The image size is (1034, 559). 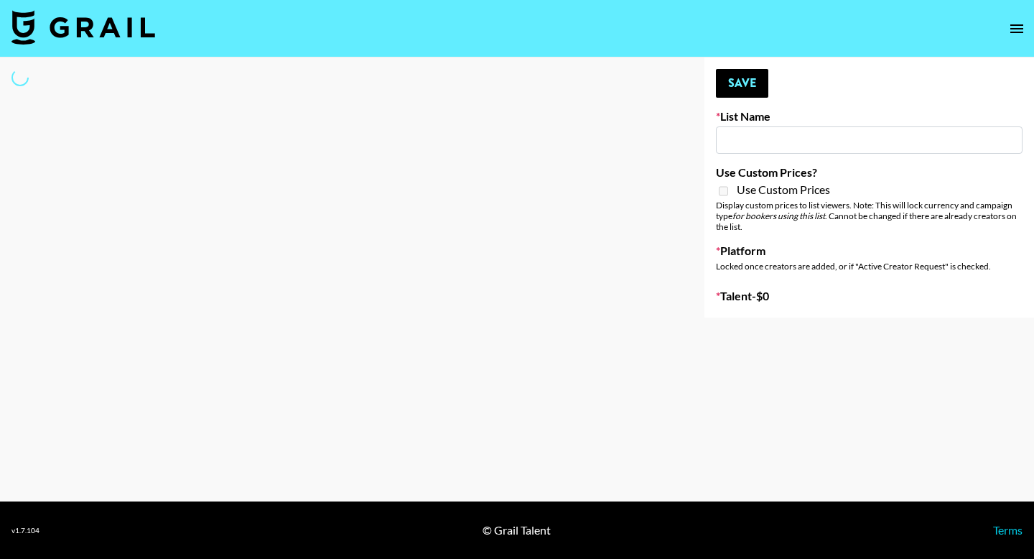 I want to click on em: for bookers using this list, so click(x=779, y=216).